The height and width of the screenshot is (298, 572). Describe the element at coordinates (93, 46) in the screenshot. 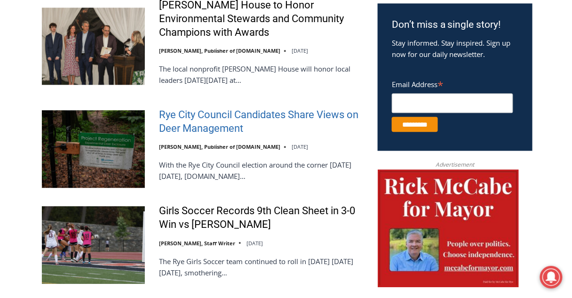

I see `img: Wainwright House to Honor Environmental Stewards and Community Champions with Awards` at that location.